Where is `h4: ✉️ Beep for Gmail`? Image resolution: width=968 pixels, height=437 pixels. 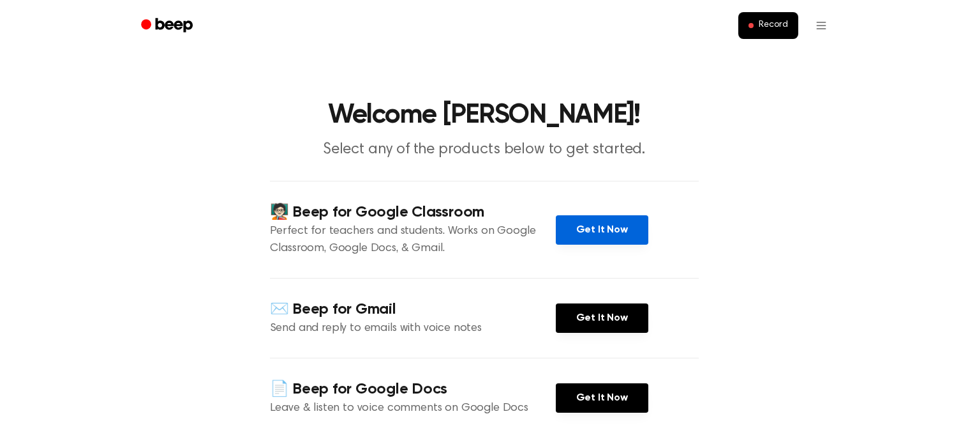
h4: ✉️ Beep for Gmail is located at coordinates (413, 309).